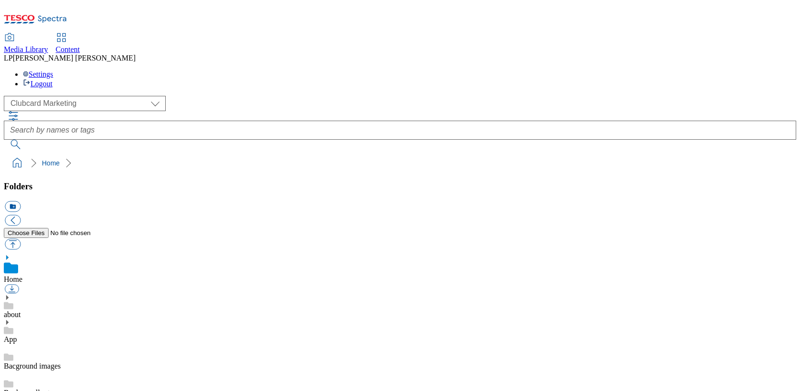 Image resolution: width=800 pixels, height=391 pixels. What do you see at coordinates (400, 186) in the screenshot?
I see `h3: Folders` at bounding box center [400, 186].